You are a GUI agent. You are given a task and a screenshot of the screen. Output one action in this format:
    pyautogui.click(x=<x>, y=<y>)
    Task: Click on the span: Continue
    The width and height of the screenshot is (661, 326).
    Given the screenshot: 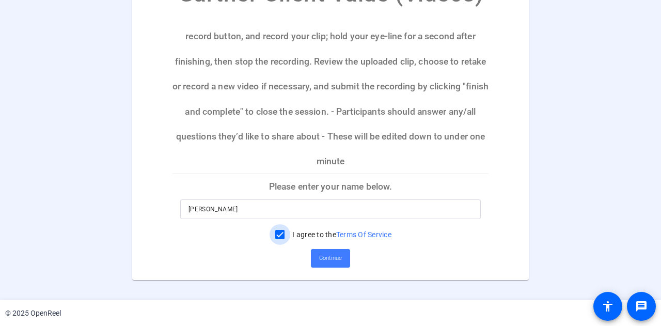 What is the action you would take?
    pyautogui.click(x=330, y=258)
    